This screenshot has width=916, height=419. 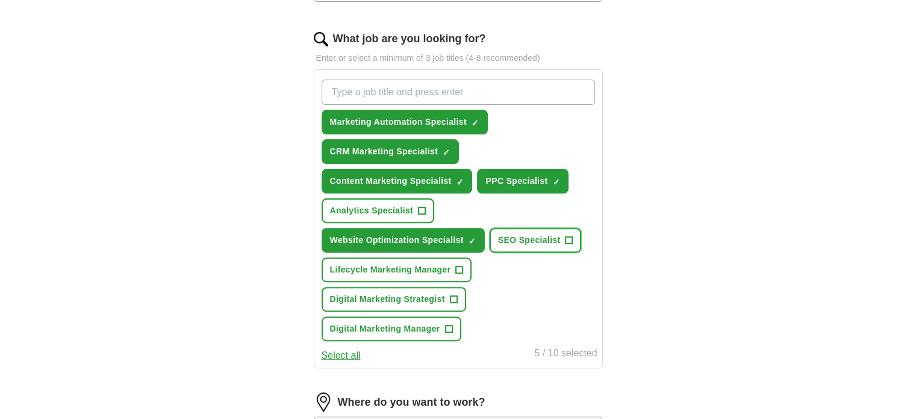 I want to click on button: Digital Marketing Manager, so click(x=392, y=328).